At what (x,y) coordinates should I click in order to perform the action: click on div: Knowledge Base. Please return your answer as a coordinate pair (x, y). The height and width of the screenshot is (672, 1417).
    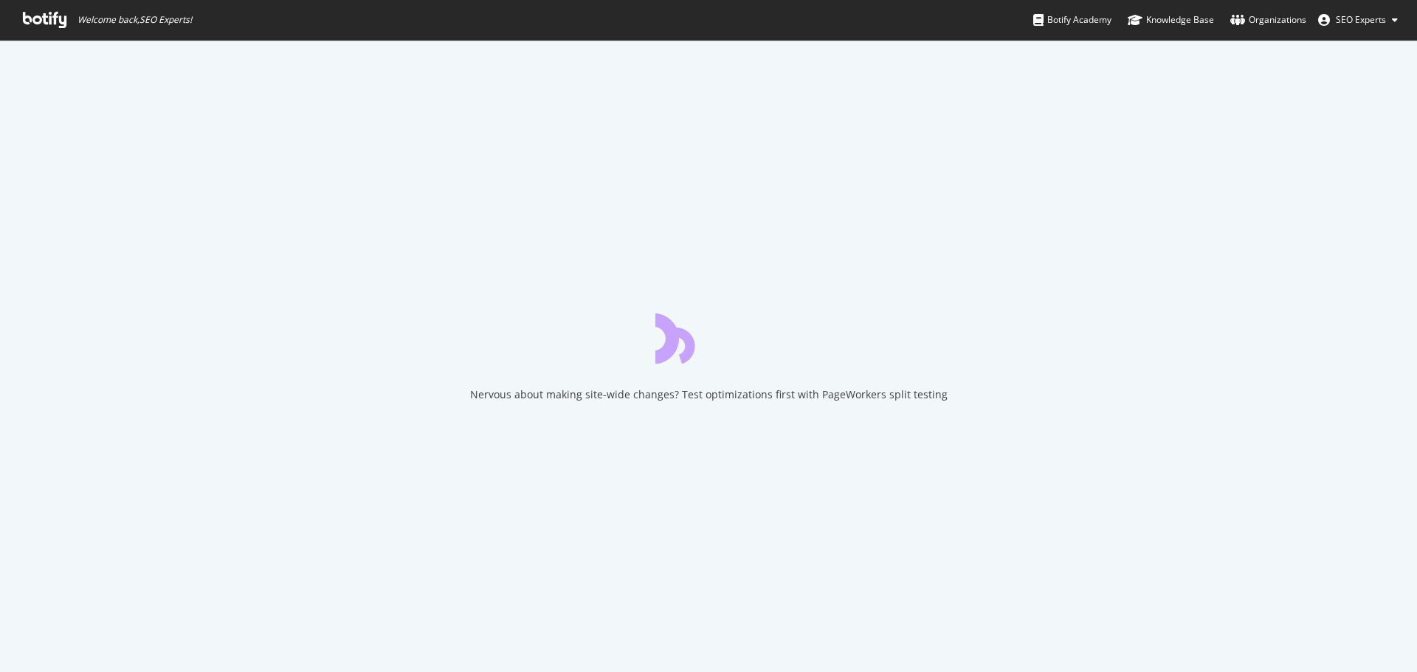
    Looking at the image, I should click on (1170, 20).